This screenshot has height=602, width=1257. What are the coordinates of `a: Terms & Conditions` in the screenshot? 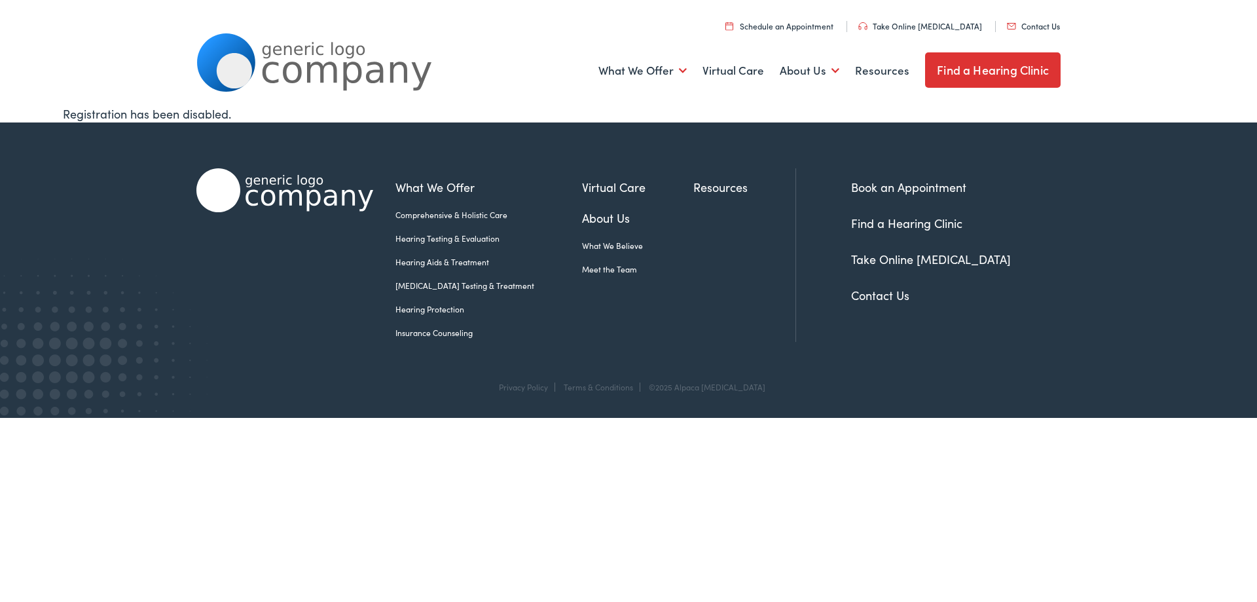 It's located at (598, 386).